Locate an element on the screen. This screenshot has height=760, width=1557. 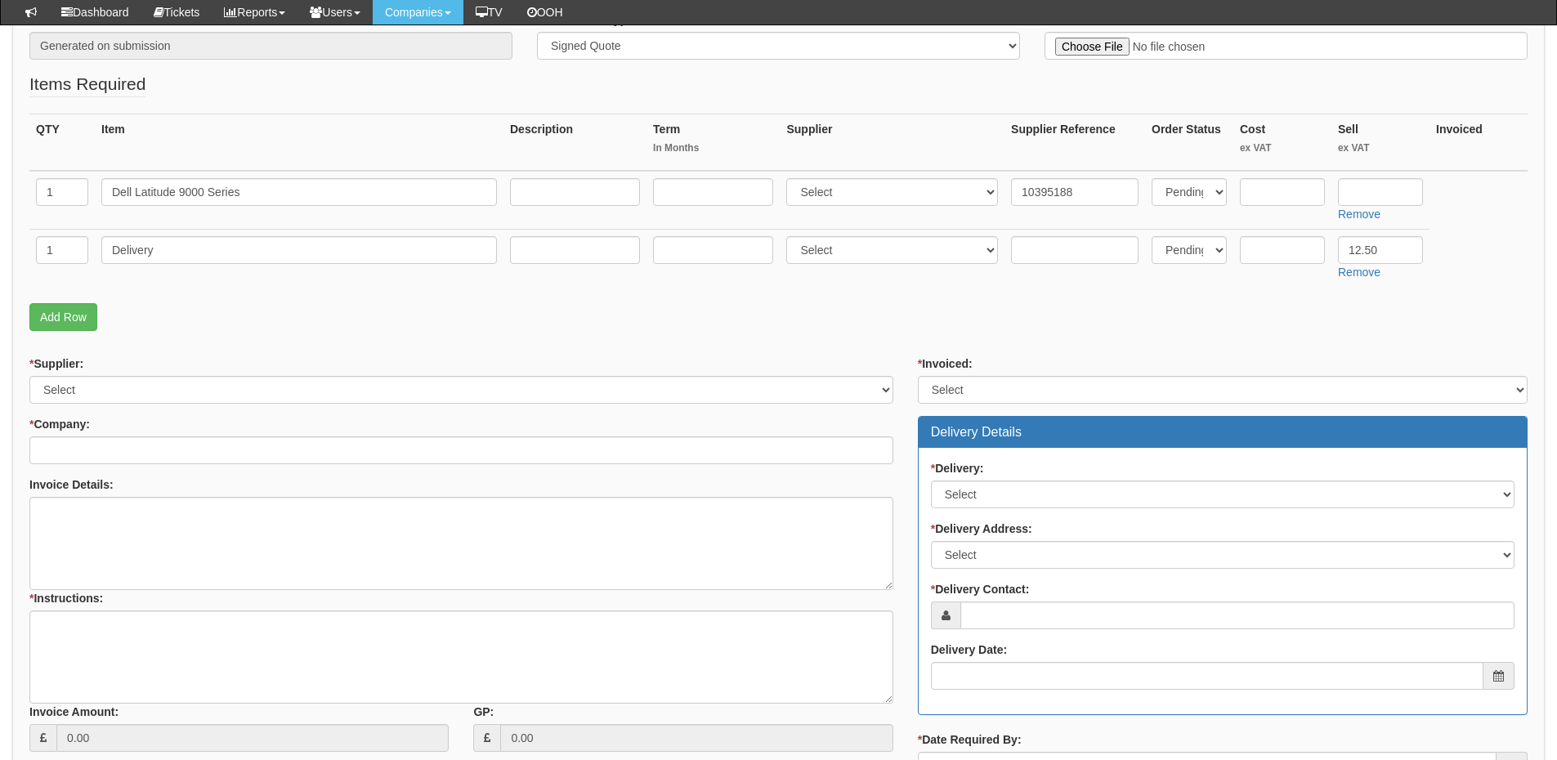
th: Term is located at coordinates (713, 142).